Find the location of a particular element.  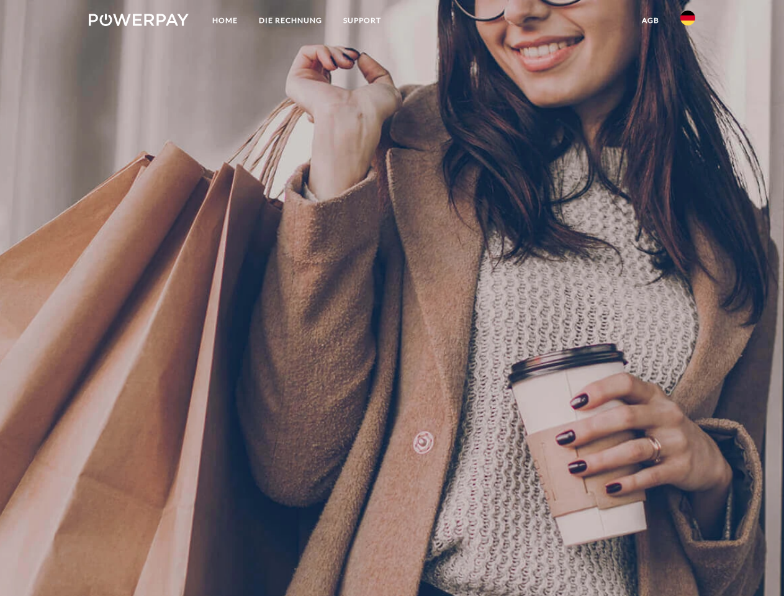

a: Home is located at coordinates (225, 20).